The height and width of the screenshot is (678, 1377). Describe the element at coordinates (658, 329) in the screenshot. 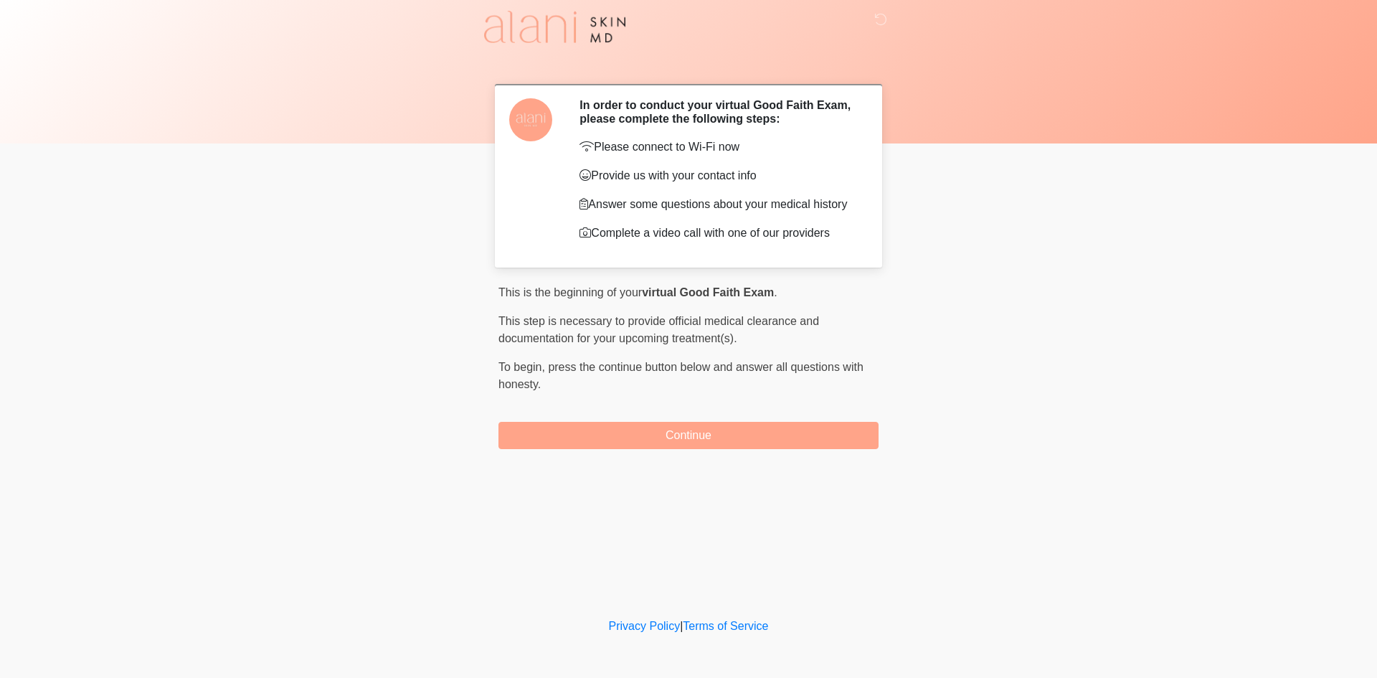

I see `span: This step is necessary to provide official medical clearance and documentation for your upcoming ...` at that location.